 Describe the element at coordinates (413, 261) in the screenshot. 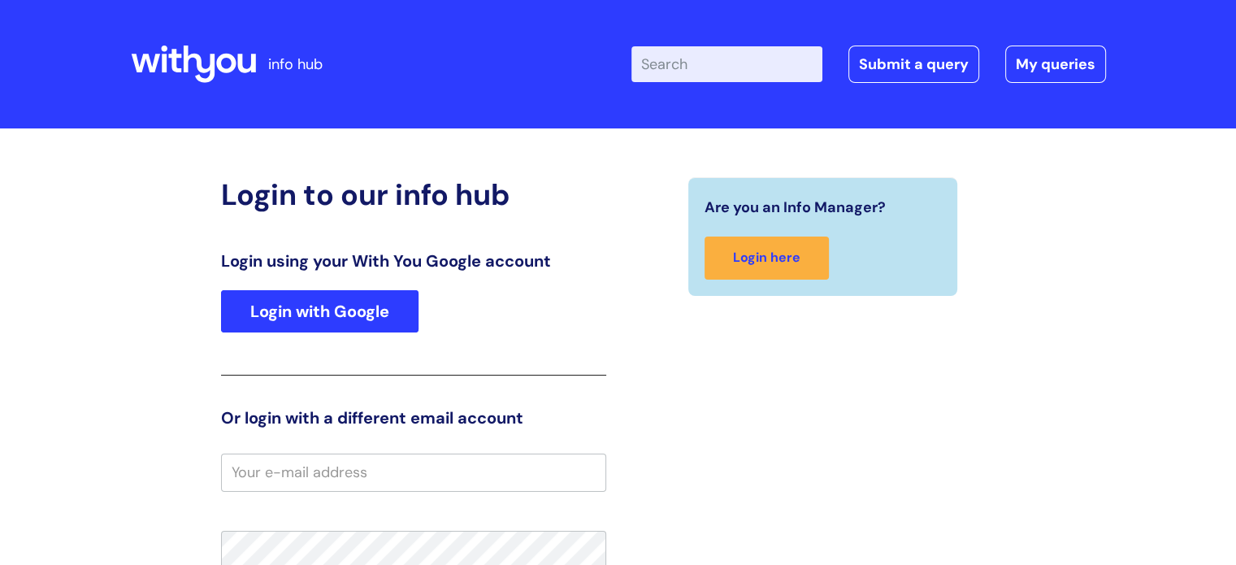

I see `h3: Login using your With You Google account` at that location.